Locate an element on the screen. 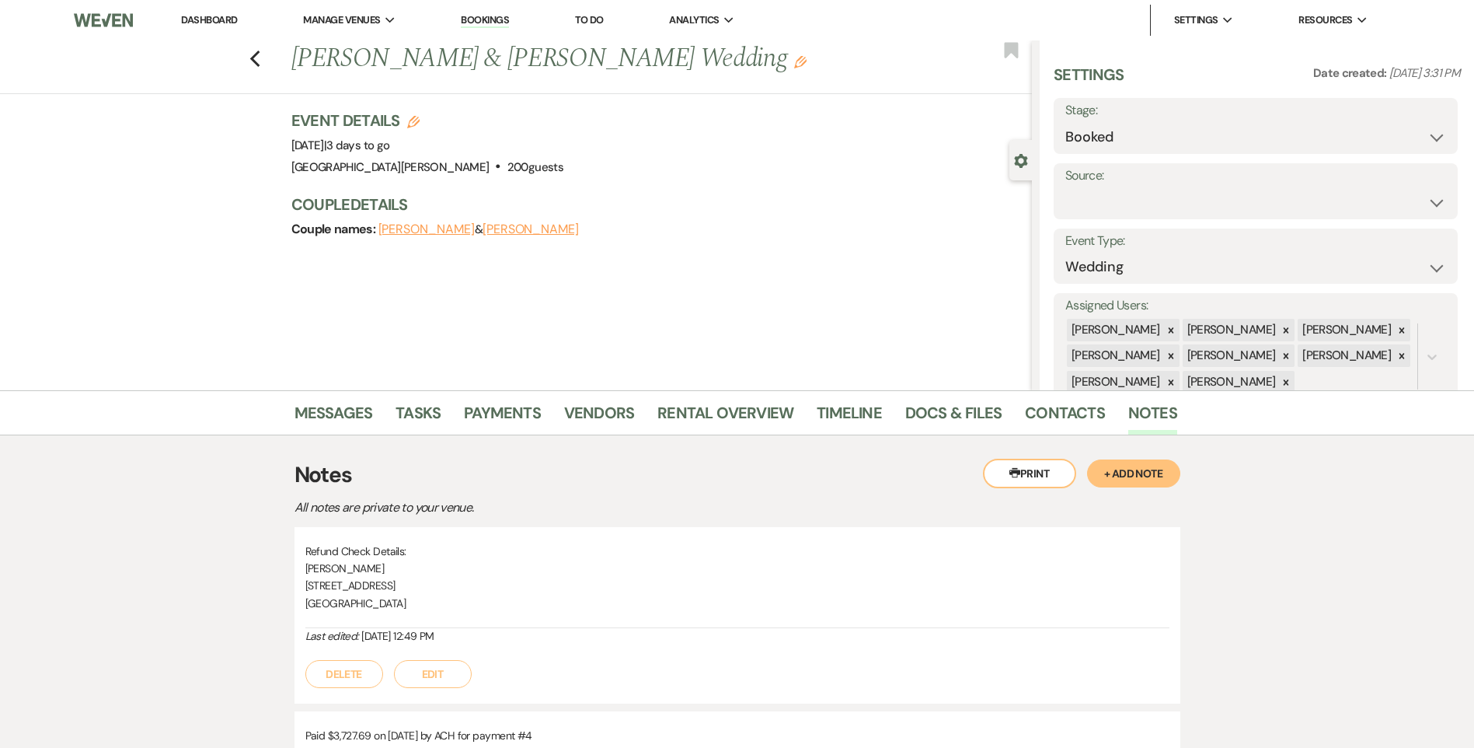 The height and width of the screenshot is (748, 1474). a: Notes is located at coordinates (1152, 417).